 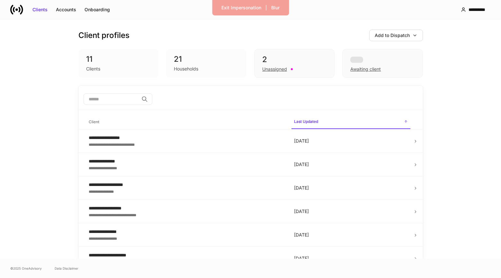 What do you see at coordinates (67, 268) in the screenshot?
I see `a: Data Disclaimer` at bounding box center [67, 268].